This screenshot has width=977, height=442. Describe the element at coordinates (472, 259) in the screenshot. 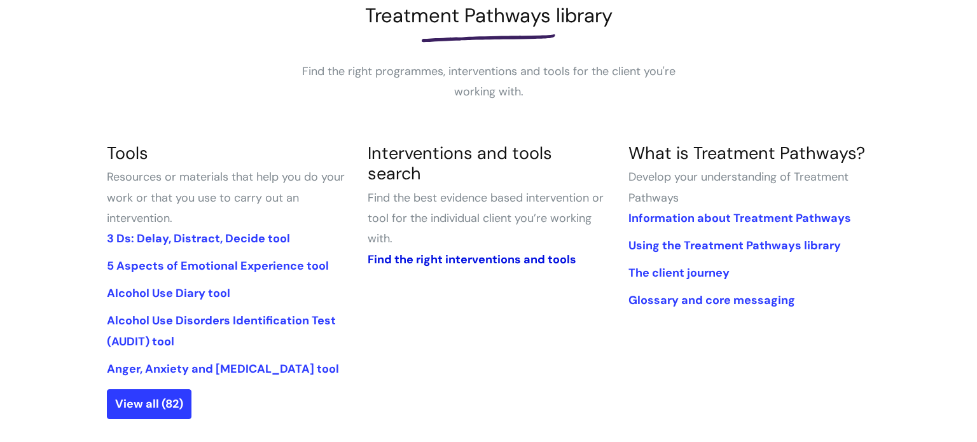

I see `a: Find the right interventions and tools` at that location.